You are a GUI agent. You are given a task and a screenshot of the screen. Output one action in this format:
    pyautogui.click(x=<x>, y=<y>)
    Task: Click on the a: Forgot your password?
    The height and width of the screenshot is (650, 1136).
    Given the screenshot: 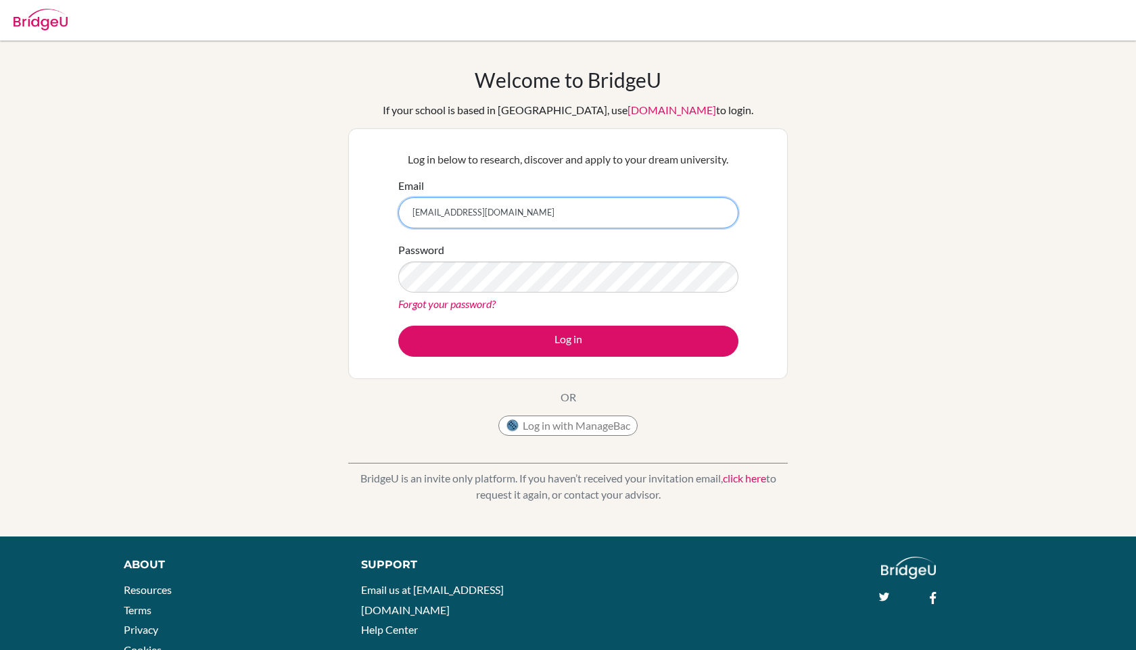 What is the action you would take?
    pyautogui.click(x=447, y=304)
    